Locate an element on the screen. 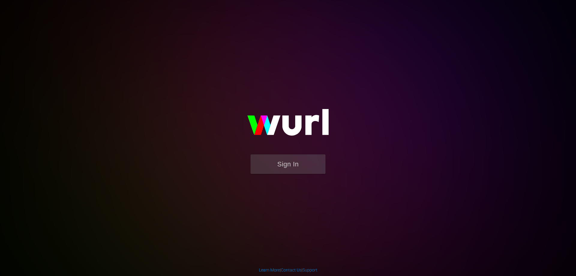 This screenshot has width=576, height=276. button: Sign In is located at coordinates (288, 164).